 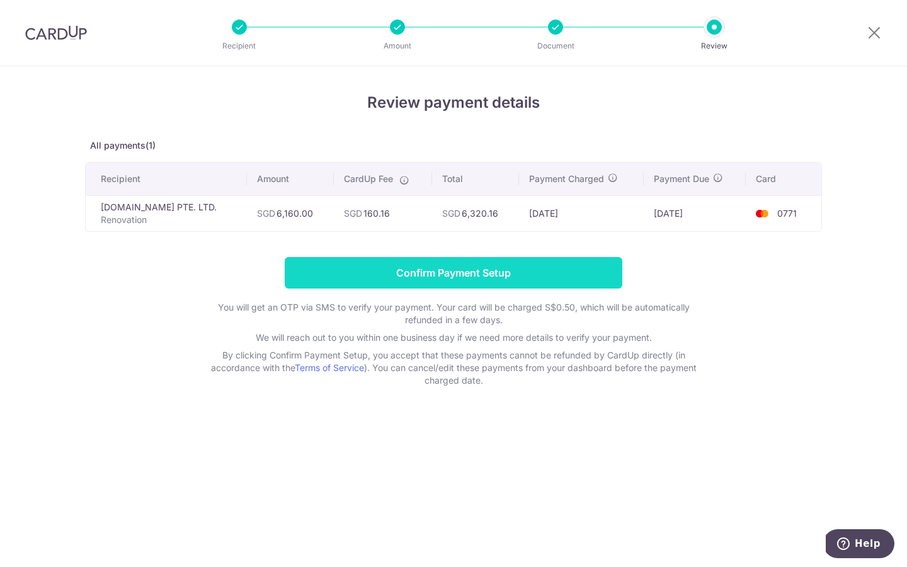 I want to click on th: Card, so click(x=784, y=179).